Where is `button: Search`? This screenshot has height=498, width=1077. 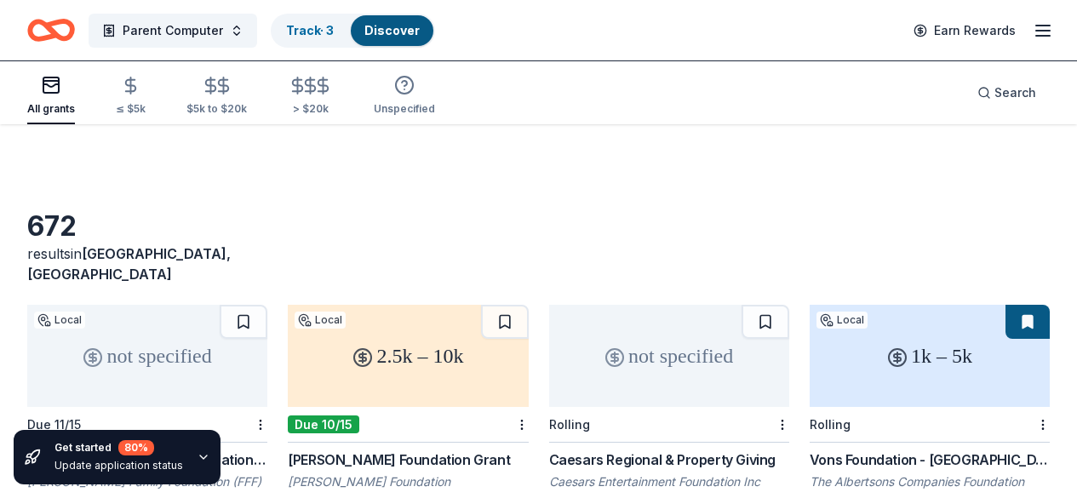
button: Search is located at coordinates (1006, 93).